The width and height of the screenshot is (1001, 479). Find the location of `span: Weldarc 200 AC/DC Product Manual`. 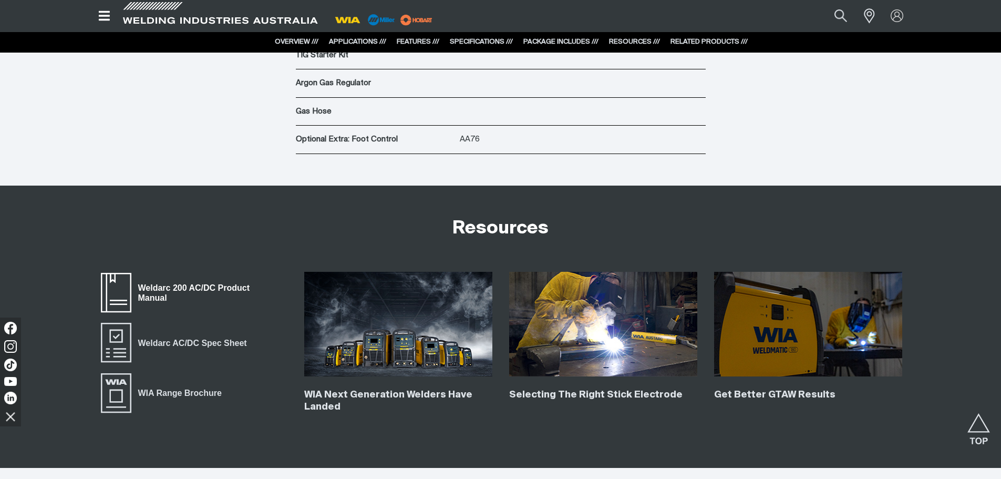

span: Weldarc 200 AC/DC Product Manual is located at coordinates (209, 293).